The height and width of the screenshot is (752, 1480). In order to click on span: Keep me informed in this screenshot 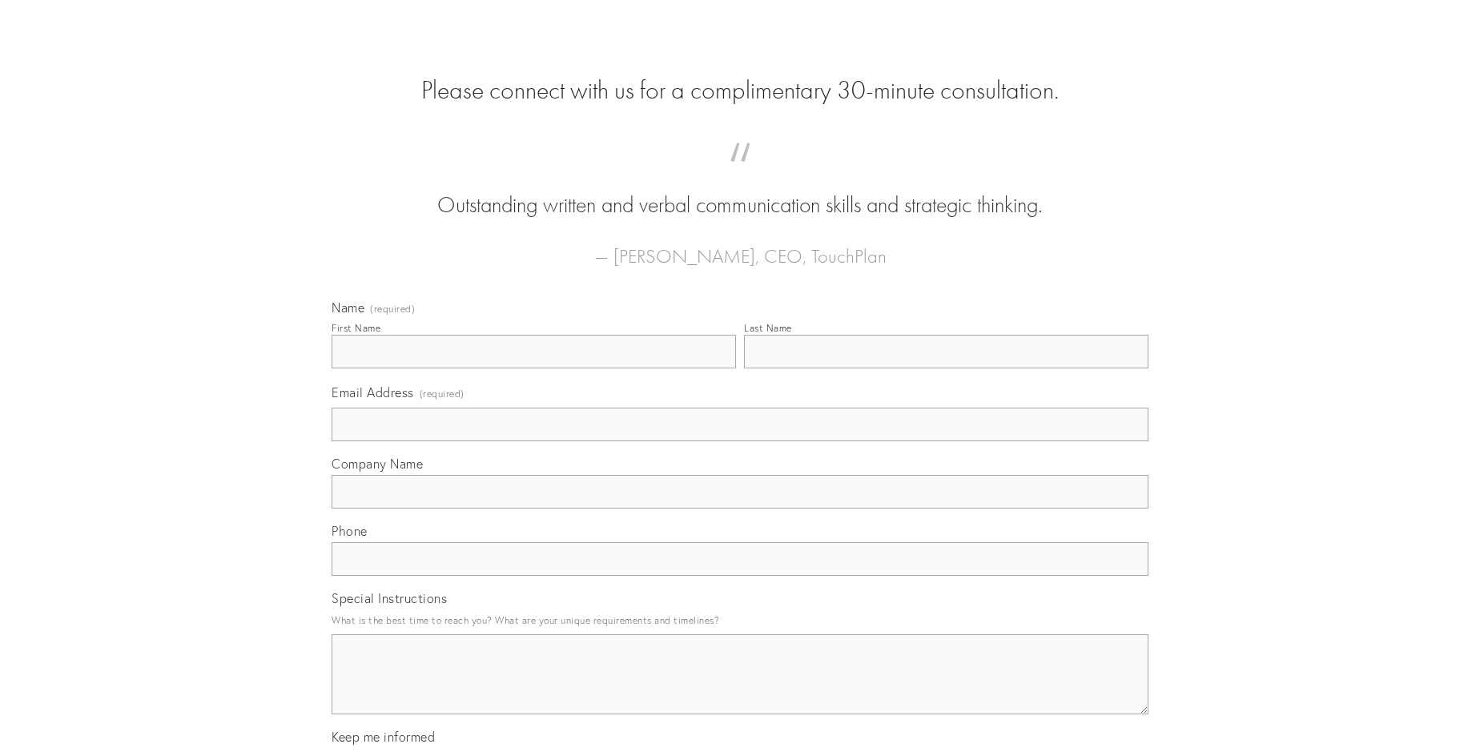, I will do `click(383, 737)`.